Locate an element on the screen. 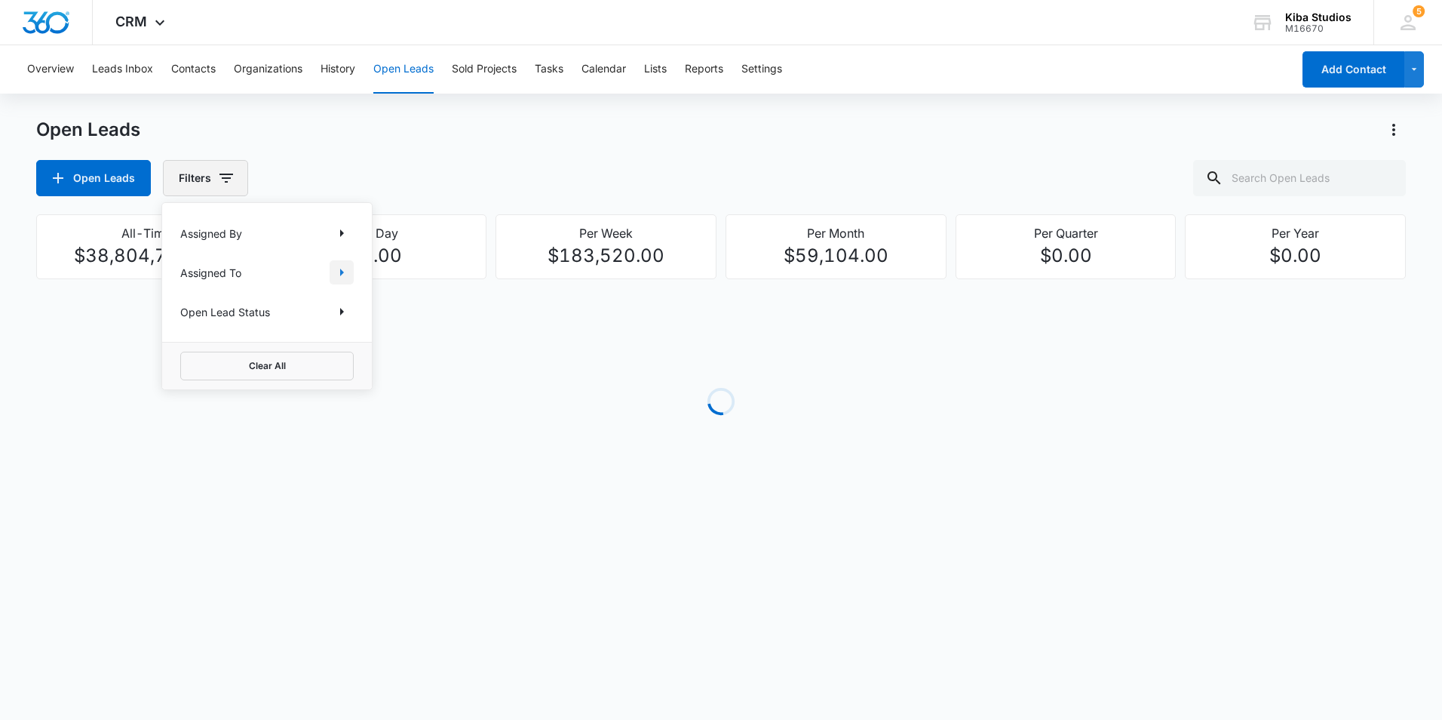  button: Leads Inbox is located at coordinates (122, 69).